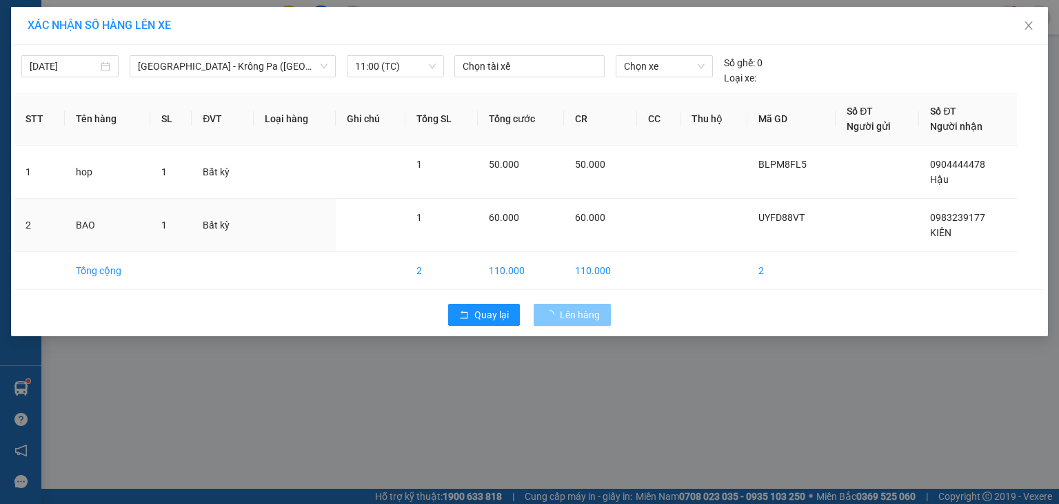 The width and height of the screenshot is (1059, 504). I want to click on th: Tên hàng, so click(108, 119).